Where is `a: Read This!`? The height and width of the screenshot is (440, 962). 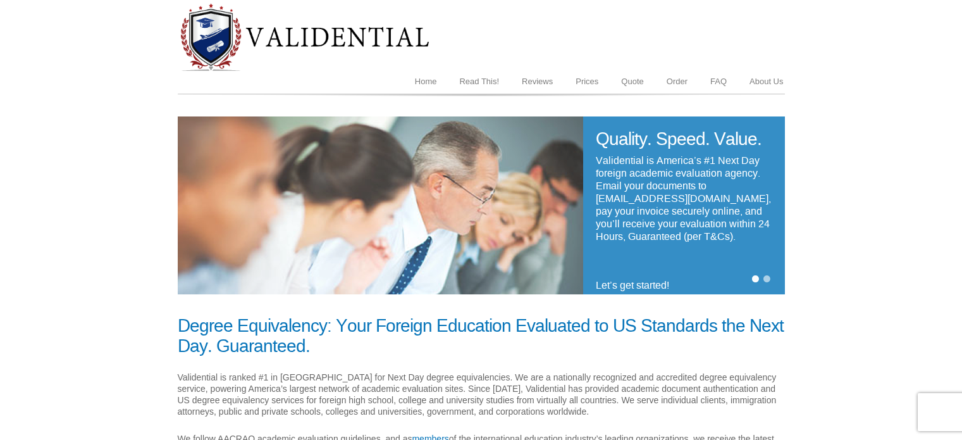
a: Read This! is located at coordinates (479, 82).